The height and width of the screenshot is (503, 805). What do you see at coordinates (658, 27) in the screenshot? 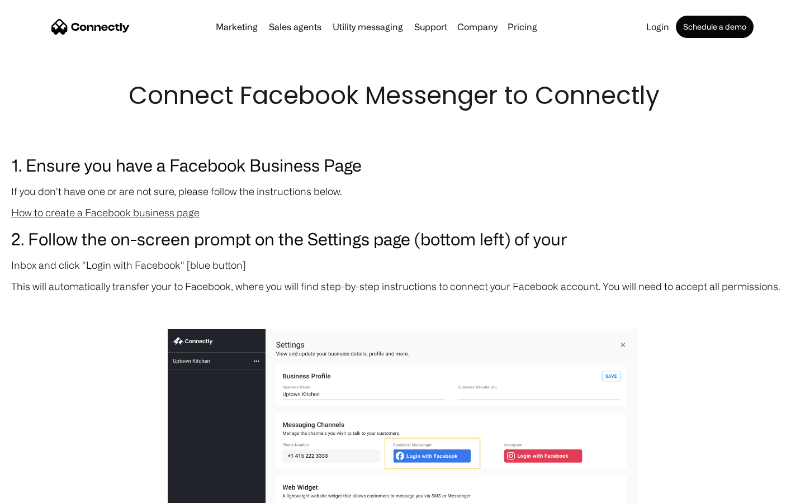
I see `a: Login` at bounding box center [658, 27].